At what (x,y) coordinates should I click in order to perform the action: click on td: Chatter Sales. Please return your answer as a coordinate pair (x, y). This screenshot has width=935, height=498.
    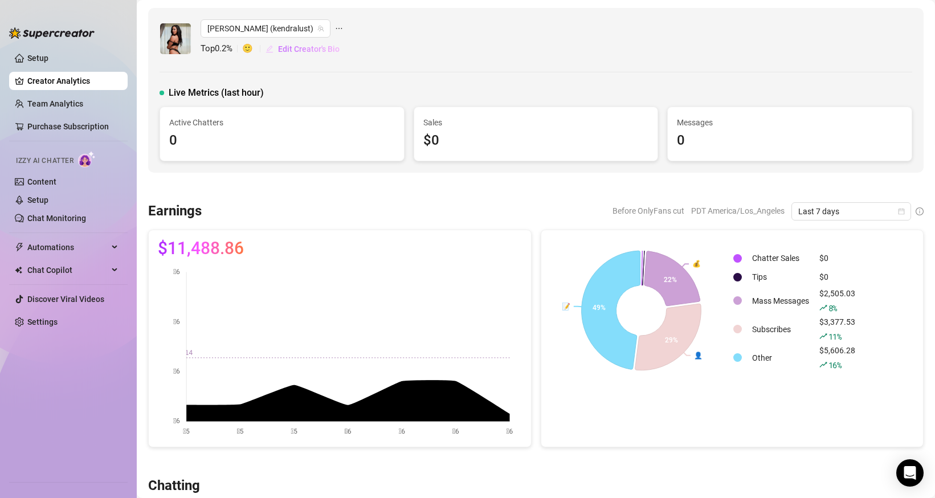
    Looking at the image, I should click on (780, 258).